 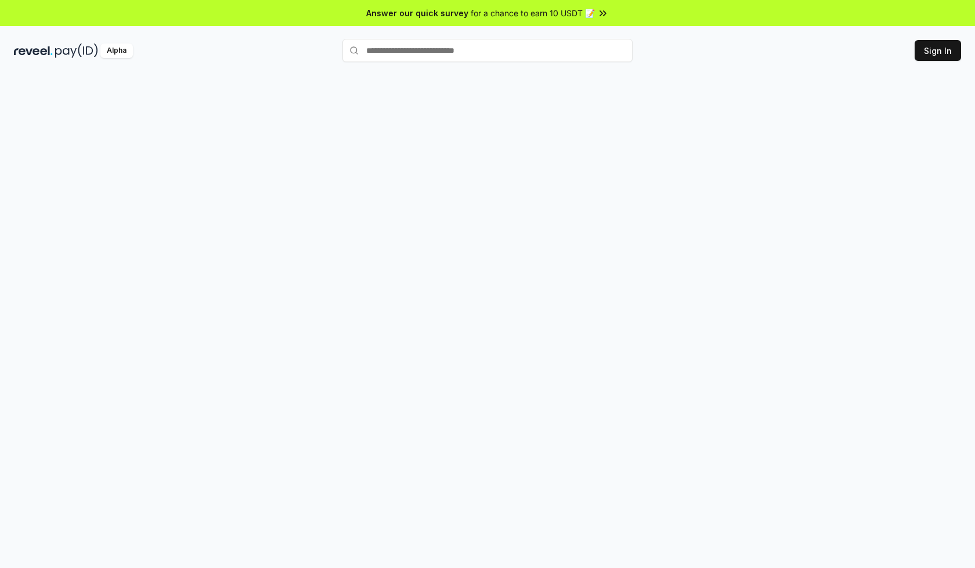 I want to click on div: Alpha, so click(x=117, y=50).